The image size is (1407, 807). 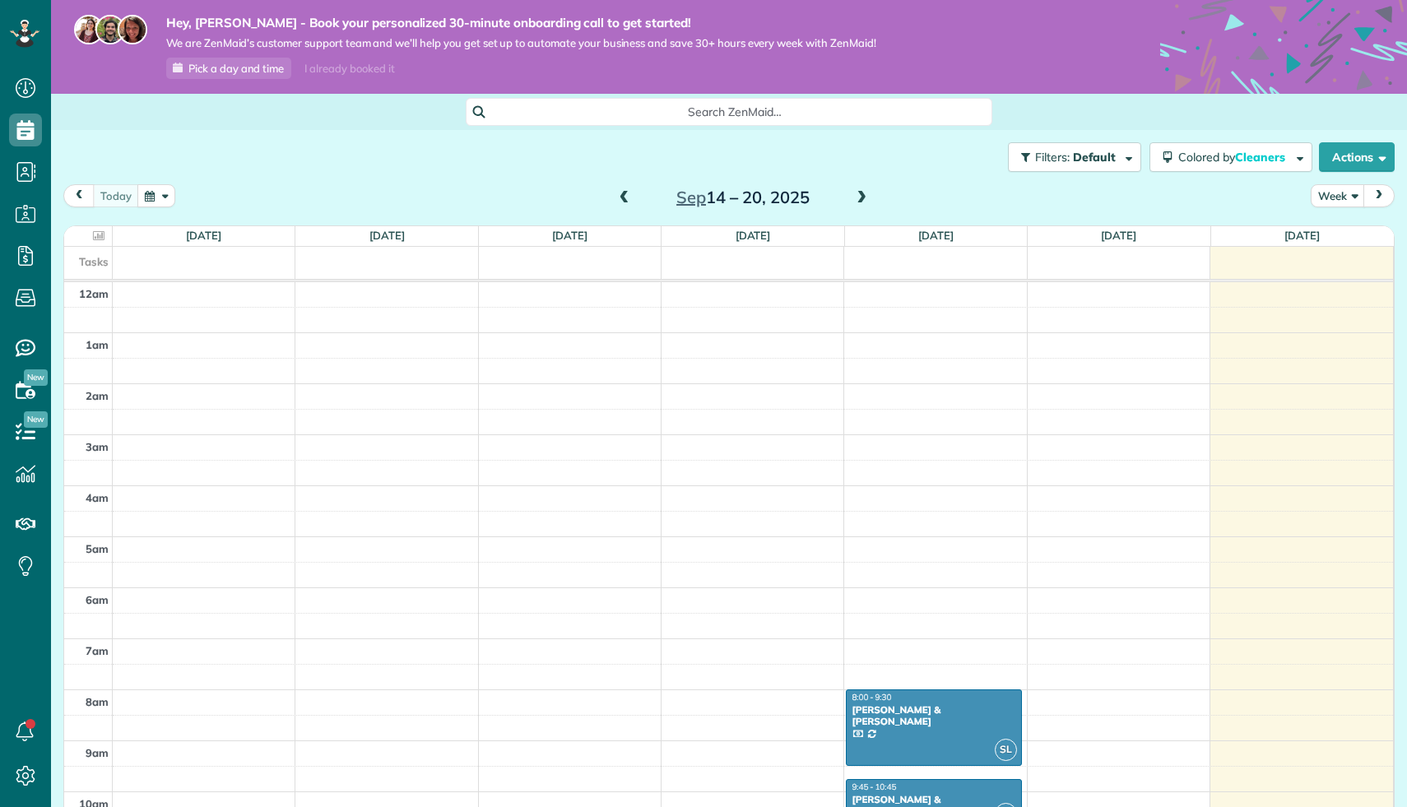 What do you see at coordinates (97, 651) in the screenshot?
I see `span: 7am` at bounding box center [97, 651].